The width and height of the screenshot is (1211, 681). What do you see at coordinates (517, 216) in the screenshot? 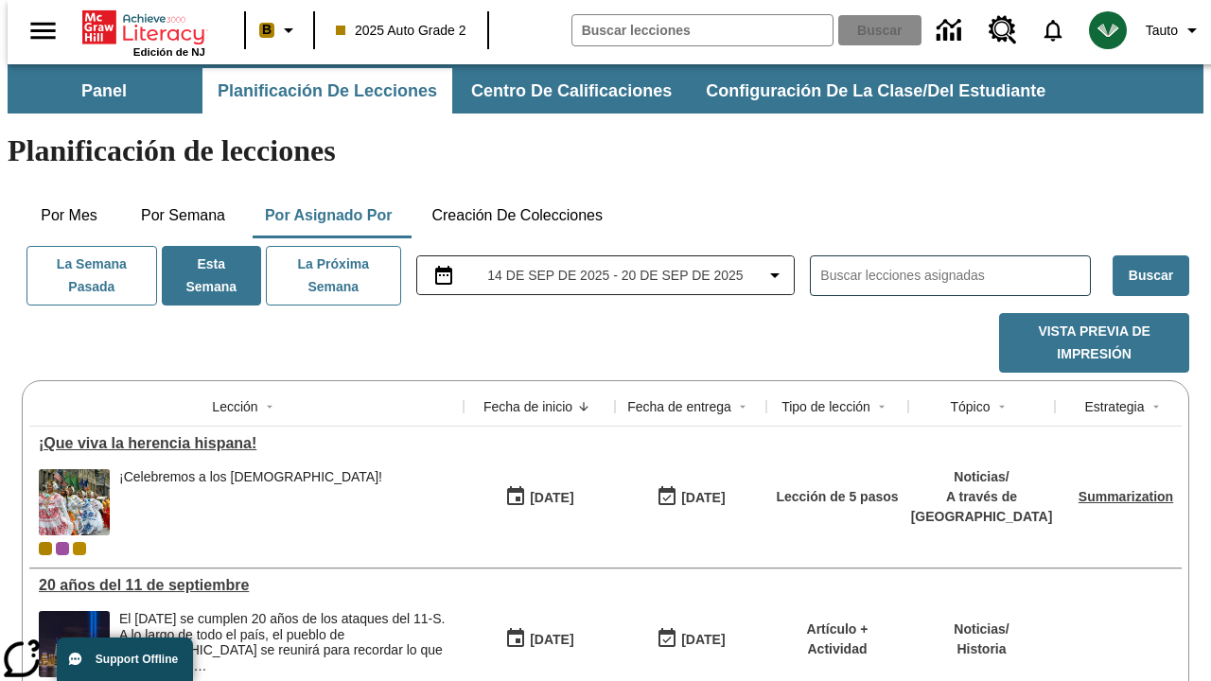
I see `button: Creación de colecciones` at bounding box center [517, 216].